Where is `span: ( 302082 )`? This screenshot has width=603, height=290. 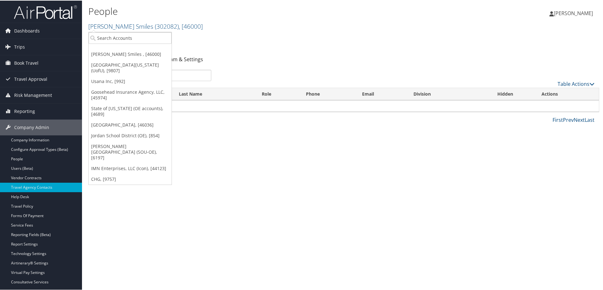 span: ( 302082 ) is located at coordinates (167, 26).